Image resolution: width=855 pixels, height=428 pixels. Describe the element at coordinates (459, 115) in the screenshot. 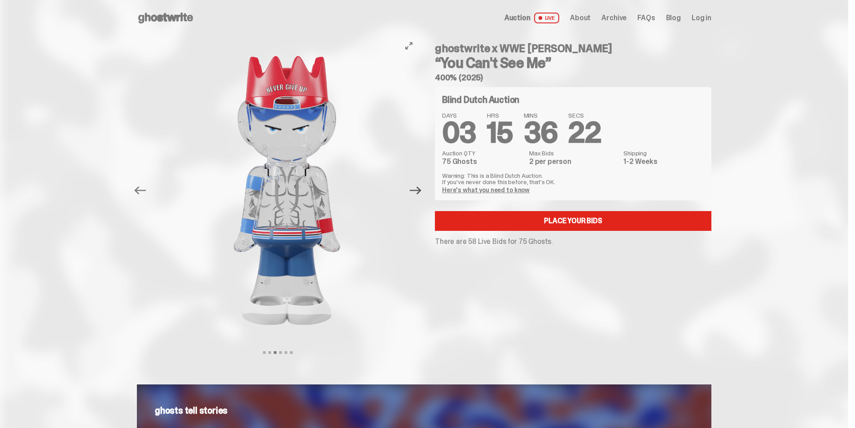

I see `span: DAYS` at that location.